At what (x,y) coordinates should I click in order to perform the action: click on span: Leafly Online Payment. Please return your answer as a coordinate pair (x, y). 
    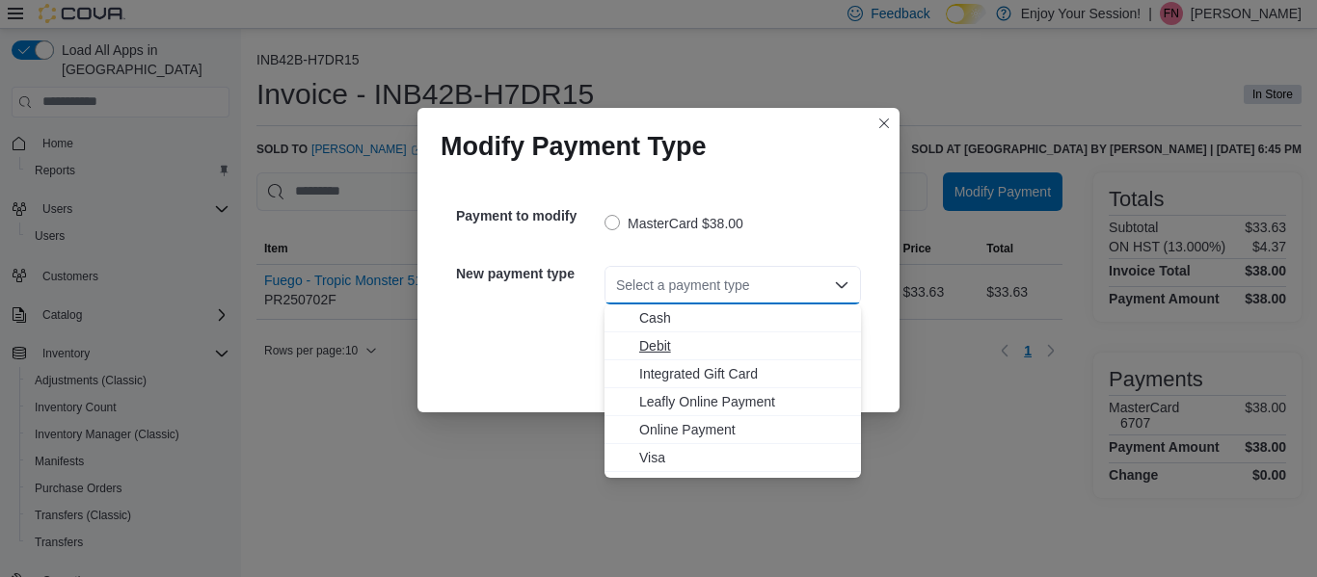
    Looking at the image, I should click on (744, 402).